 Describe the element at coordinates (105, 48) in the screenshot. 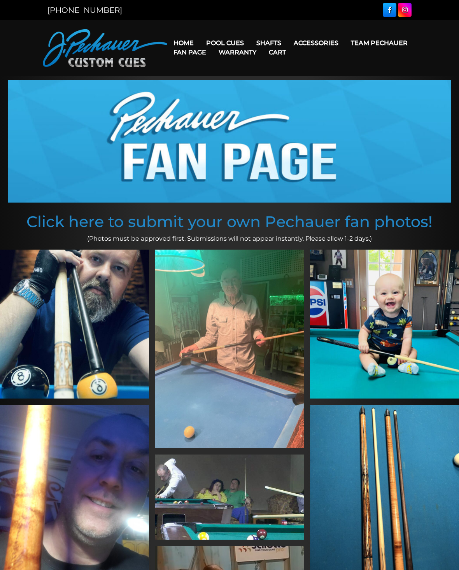

I see `img: Pechauer Custom Cues` at that location.